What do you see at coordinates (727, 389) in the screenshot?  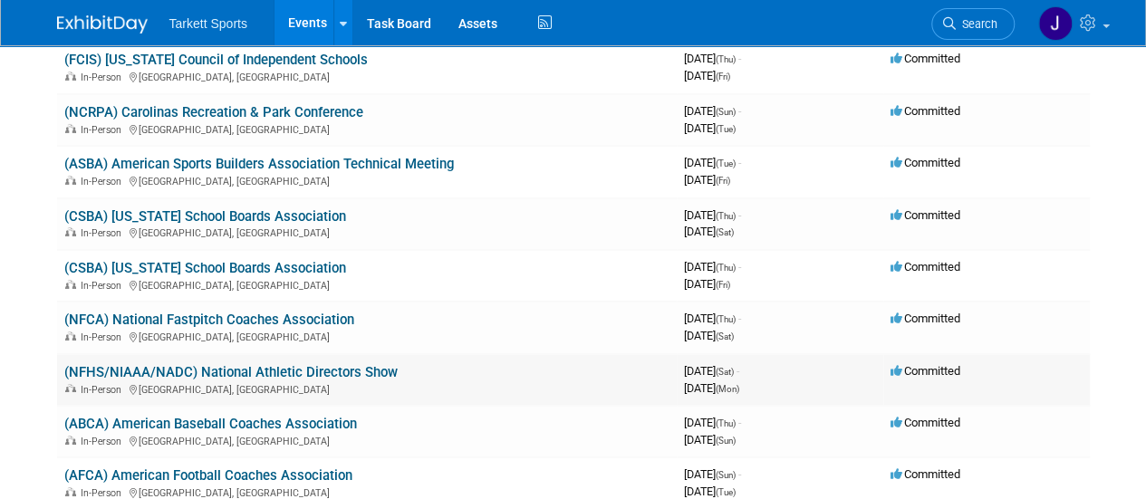 I see `span: (Mon)` at bounding box center [727, 389].